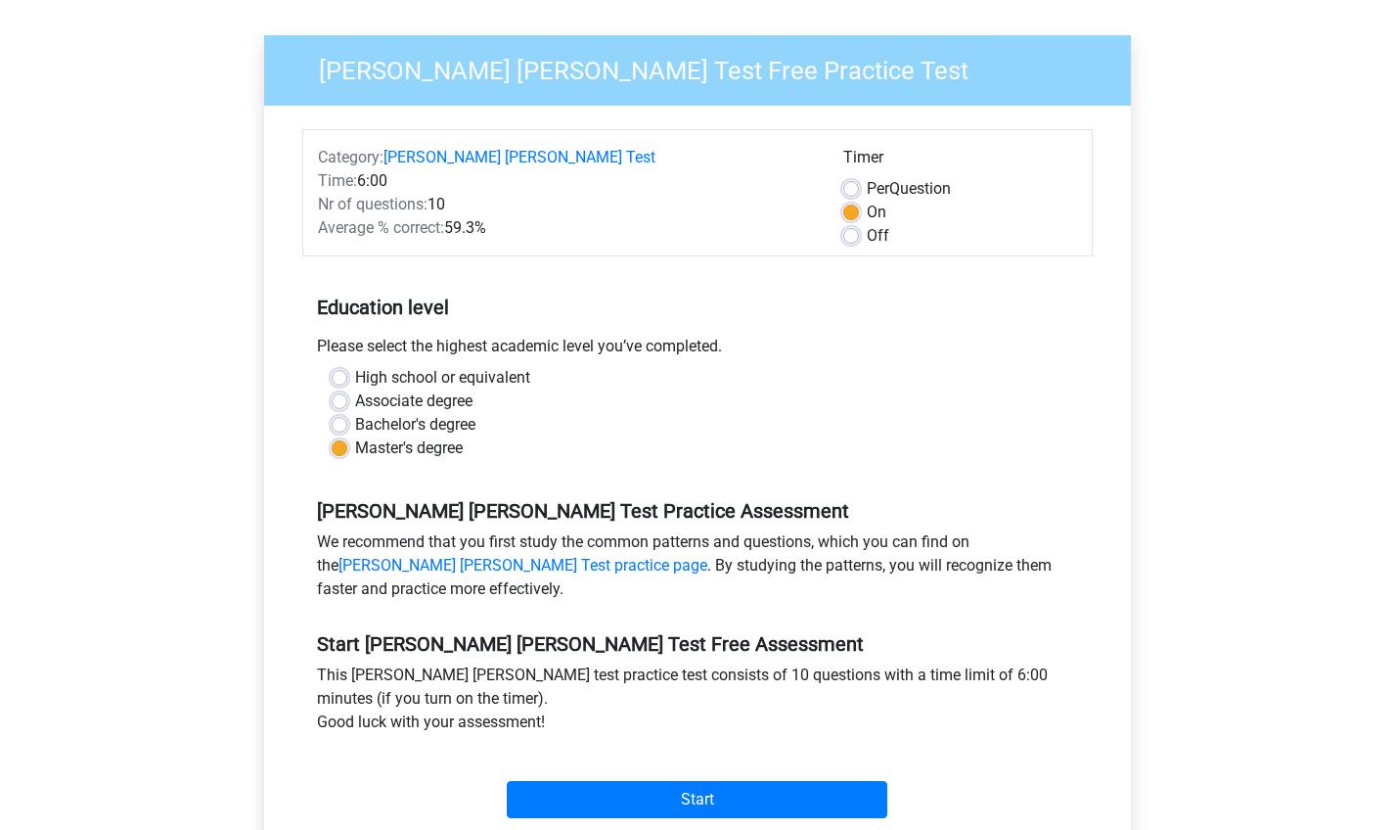 Image resolution: width=1394 pixels, height=830 pixels. I want to click on div: Please select the highest academic level you’ve completed., so click(698, 350).